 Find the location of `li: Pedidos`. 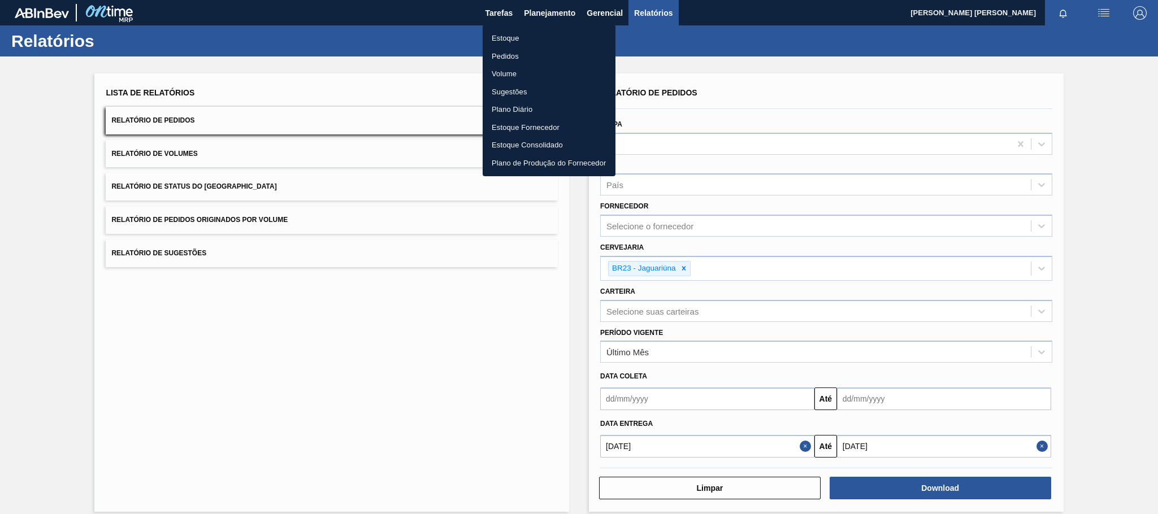

li: Pedidos is located at coordinates (549, 57).